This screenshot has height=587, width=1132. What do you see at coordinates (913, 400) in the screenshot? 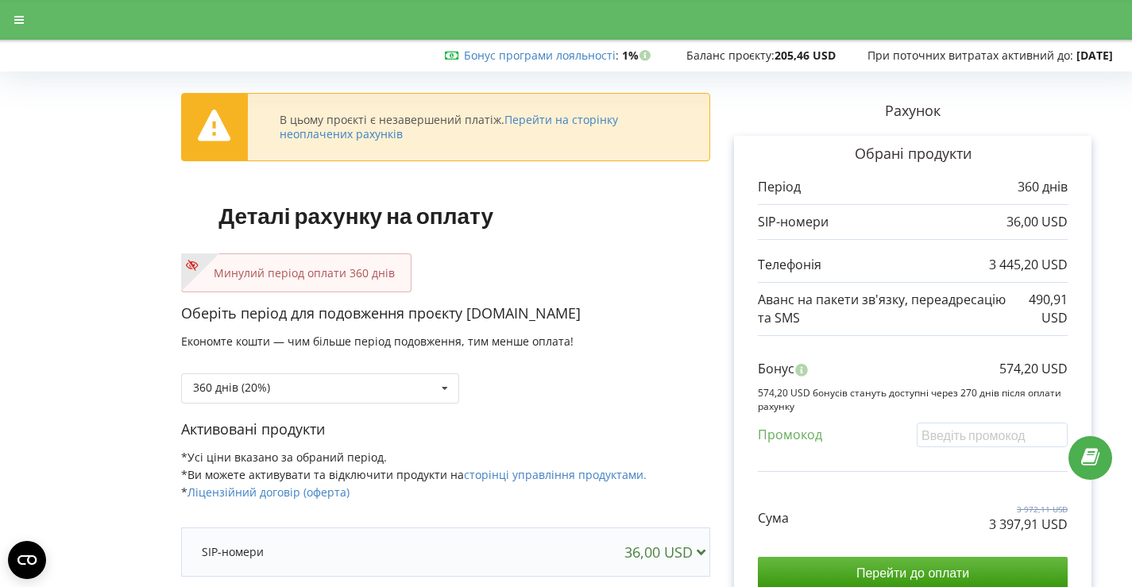
I see `p: 574,20 USD бонусів стануть доступні через 270 днів після оплати рахунку` at bounding box center [913, 400].